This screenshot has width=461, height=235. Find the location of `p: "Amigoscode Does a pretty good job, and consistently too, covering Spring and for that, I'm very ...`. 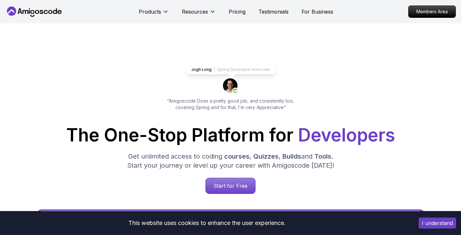

p: "Amigoscode Does a pretty good job, and consistently too, covering Spring and for that, I'm very ... is located at coordinates (231, 104).